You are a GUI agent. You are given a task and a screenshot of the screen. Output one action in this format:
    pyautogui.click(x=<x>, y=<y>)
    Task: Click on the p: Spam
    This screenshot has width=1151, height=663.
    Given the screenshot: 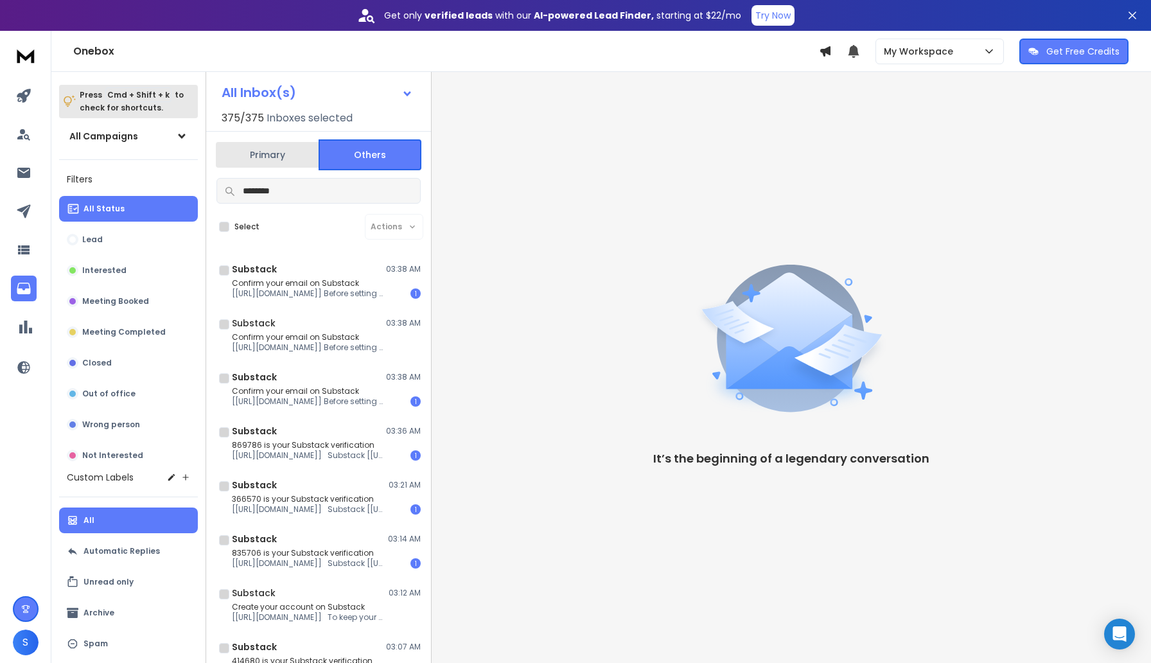 What is the action you would take?
    pyautogui.click(x=96, y=644)
    